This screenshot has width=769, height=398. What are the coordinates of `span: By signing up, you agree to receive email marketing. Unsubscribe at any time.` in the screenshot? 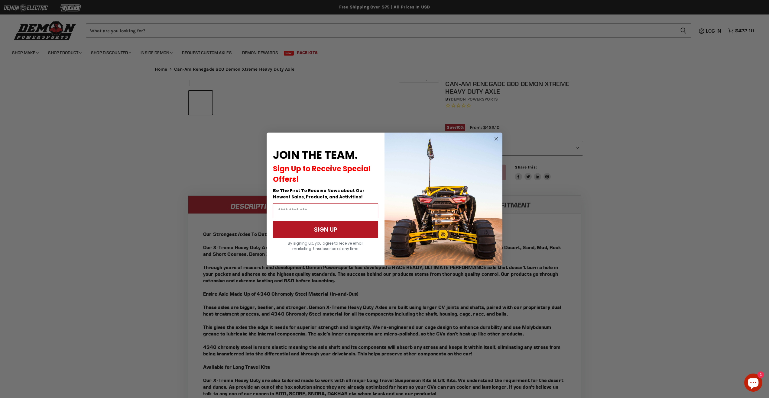 It's located at (325, 246).